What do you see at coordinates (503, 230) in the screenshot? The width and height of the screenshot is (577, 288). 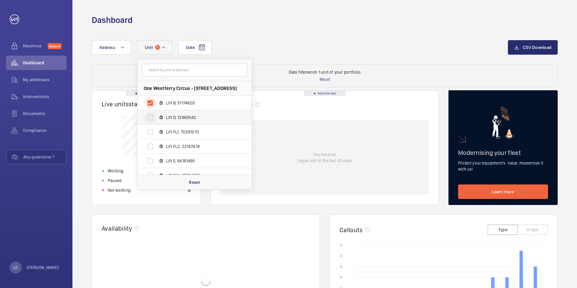 I see `button: Type` at bounding box center [503, 230].